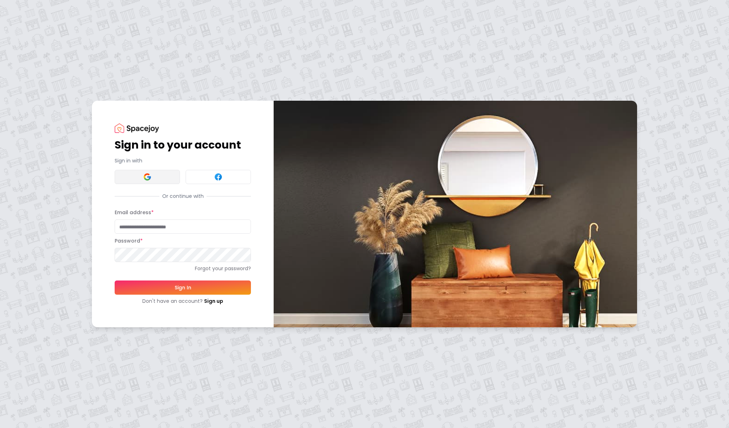 Image resolution: width=729 pixels, height=428 pixels. I want to click on span: Or continue with, so click(183, 196).